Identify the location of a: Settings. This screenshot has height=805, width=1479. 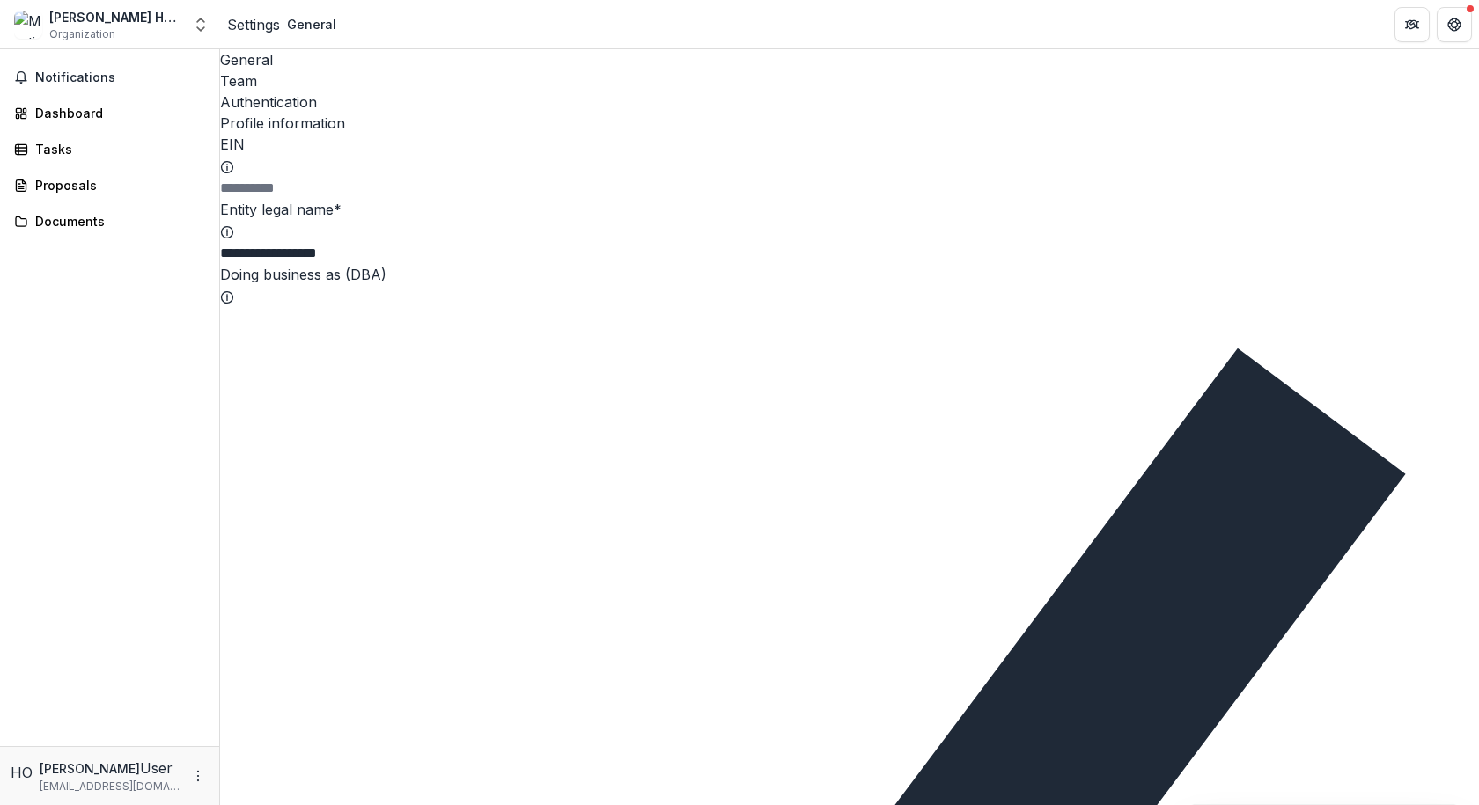
(254, 25).